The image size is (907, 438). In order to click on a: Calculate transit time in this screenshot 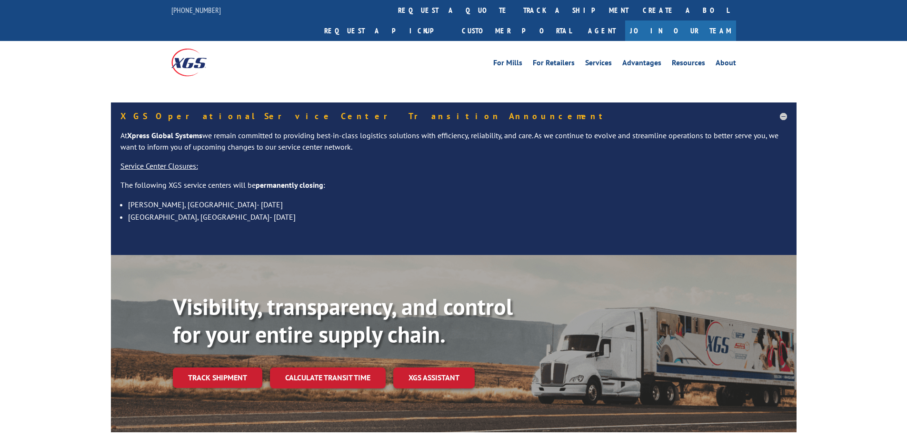, I will do `click(328, 377)`.